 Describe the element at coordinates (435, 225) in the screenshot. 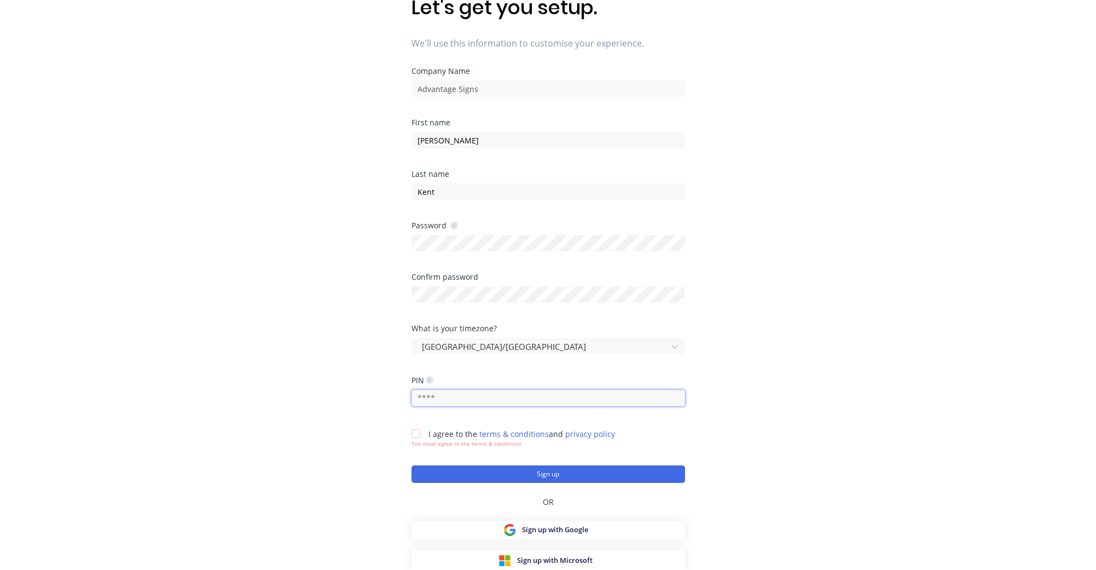

I see `div: Password` at that location.